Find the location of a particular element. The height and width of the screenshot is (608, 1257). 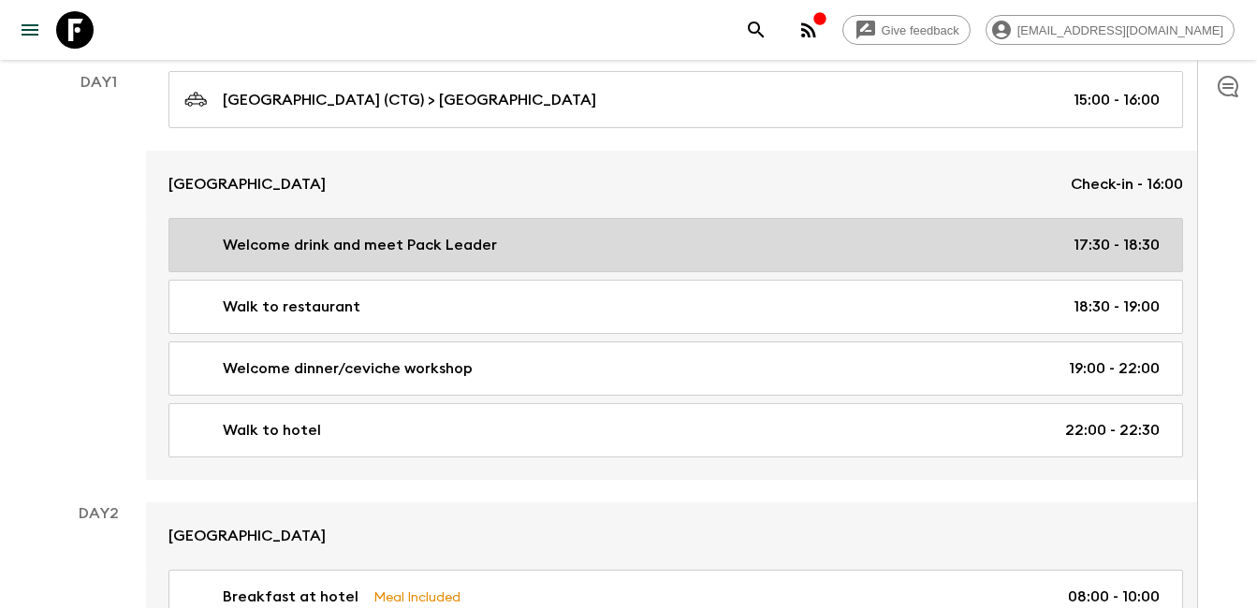

p: Check-in - 16:00 is located at coordinates (1127, 184).